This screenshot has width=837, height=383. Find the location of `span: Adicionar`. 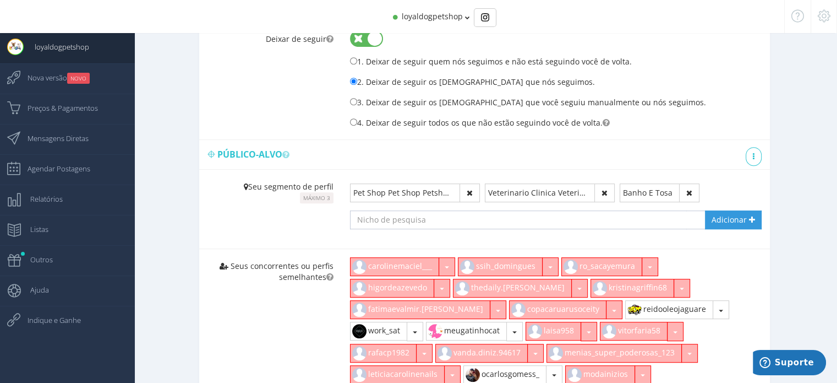

span: Adicionar is located at coordinates (729, 219).